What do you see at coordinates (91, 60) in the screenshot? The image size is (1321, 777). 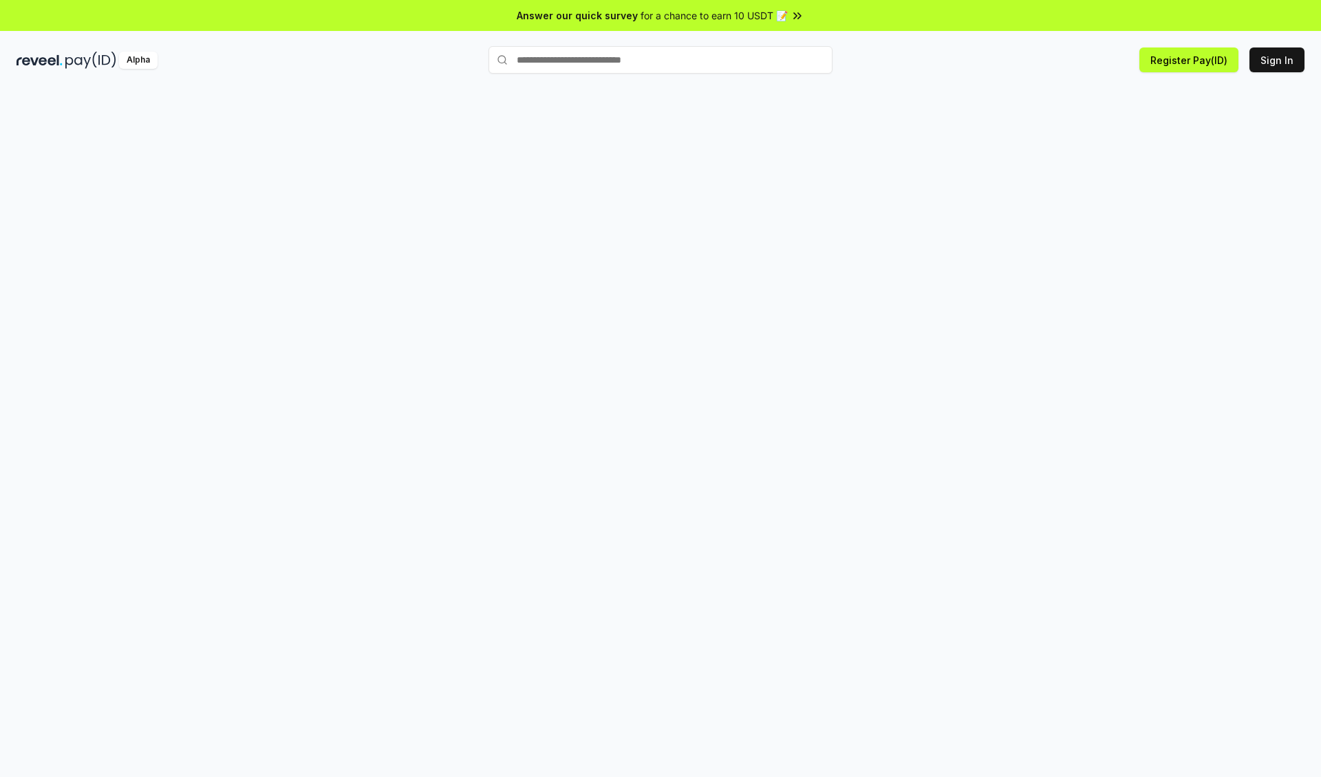 I see `img: pay_id` at bounding box center [91, 60].